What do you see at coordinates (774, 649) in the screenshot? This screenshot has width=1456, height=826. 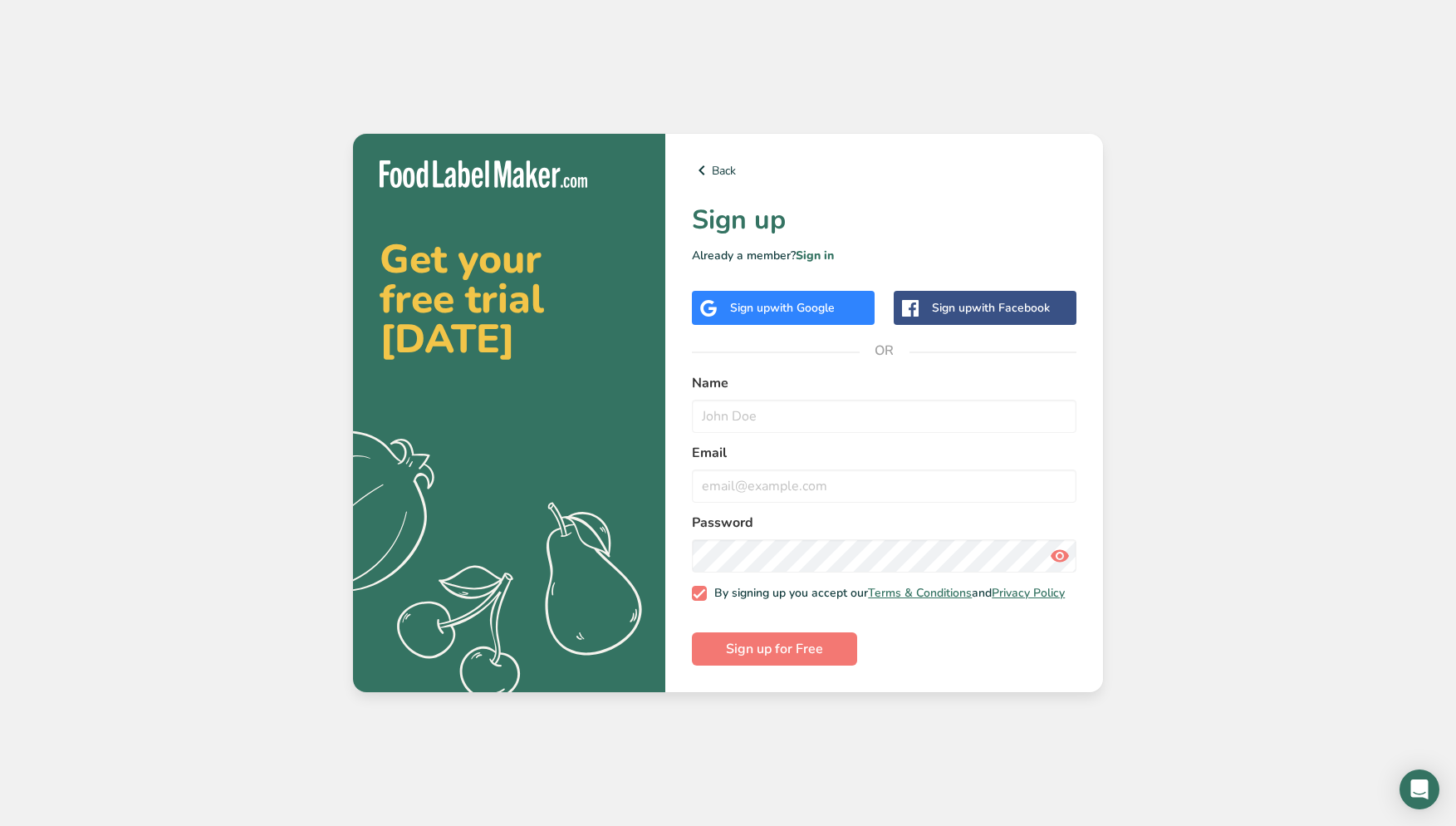 I see `span: Sign up for Free` at bounding box center [774, 649].